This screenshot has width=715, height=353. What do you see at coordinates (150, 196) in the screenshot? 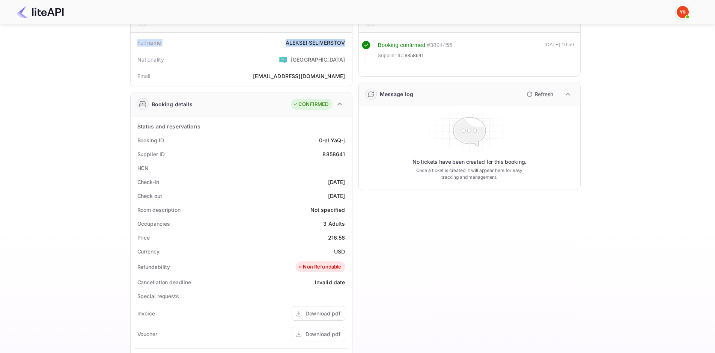
I see `div: Check out` at bounding box center [150, 196].